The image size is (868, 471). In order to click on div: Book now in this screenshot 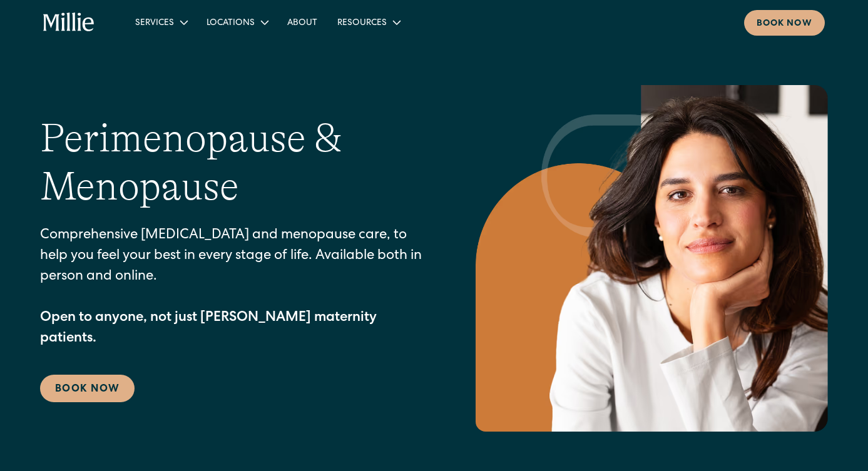, I will do `click(784, 24)`.